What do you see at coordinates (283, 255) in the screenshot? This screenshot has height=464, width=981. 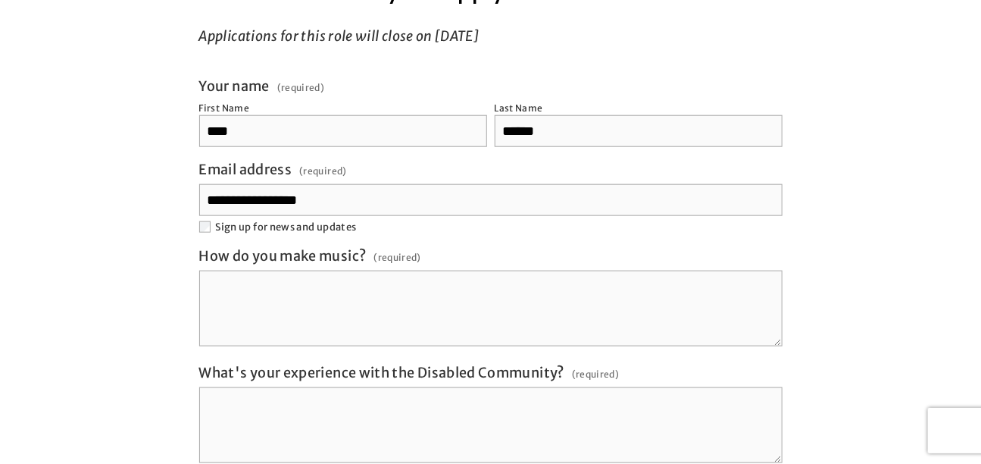 I see `span: How do you make music?` at bounding box center [283, 255].